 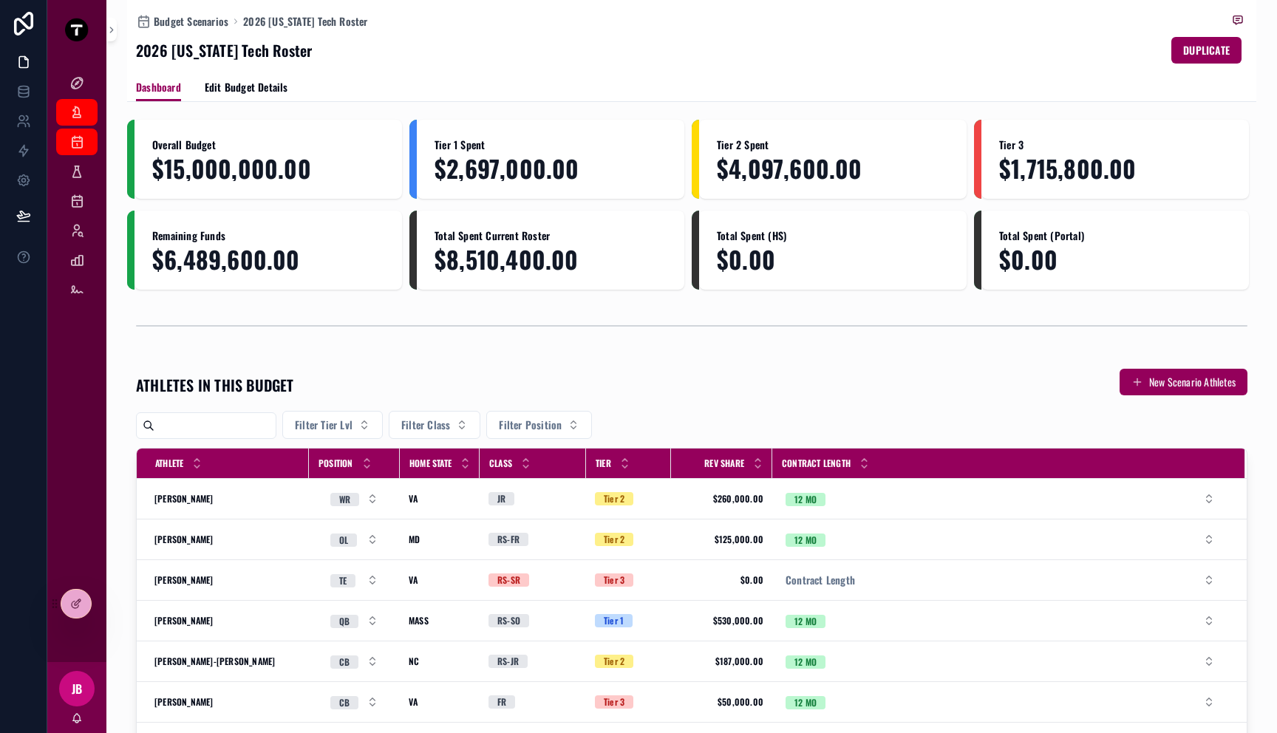 I want to click on span: Rev Share, so click(x=724, y=463).